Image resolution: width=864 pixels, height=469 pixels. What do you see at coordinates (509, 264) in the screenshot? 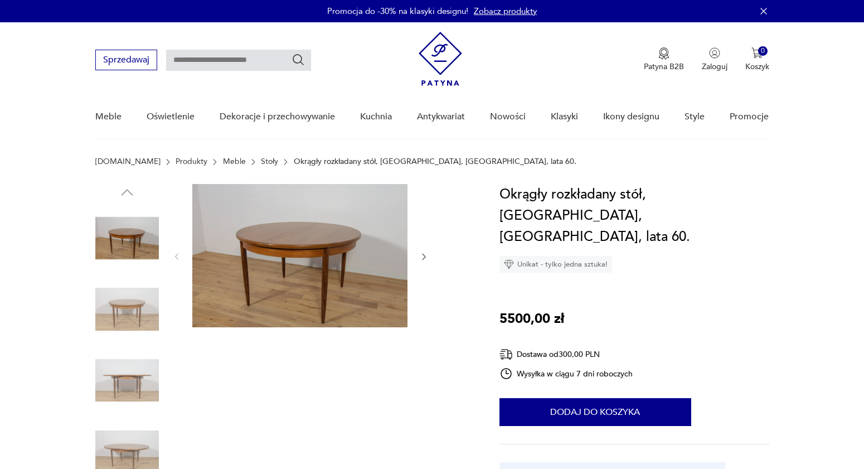
I see `img: Ikona diamentu` at bounding box center [509, 264].